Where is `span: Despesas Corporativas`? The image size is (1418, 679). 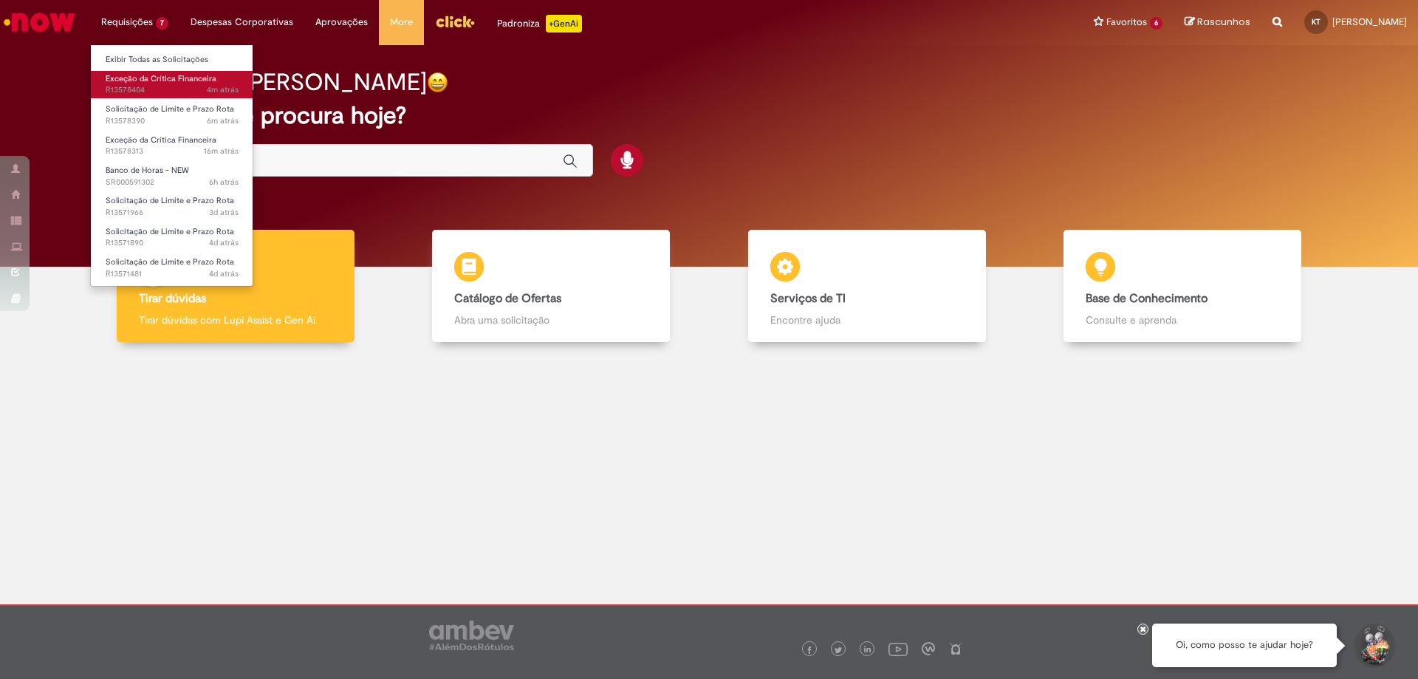
span: Despesas Corporativas is located at coordinates (242, 22).